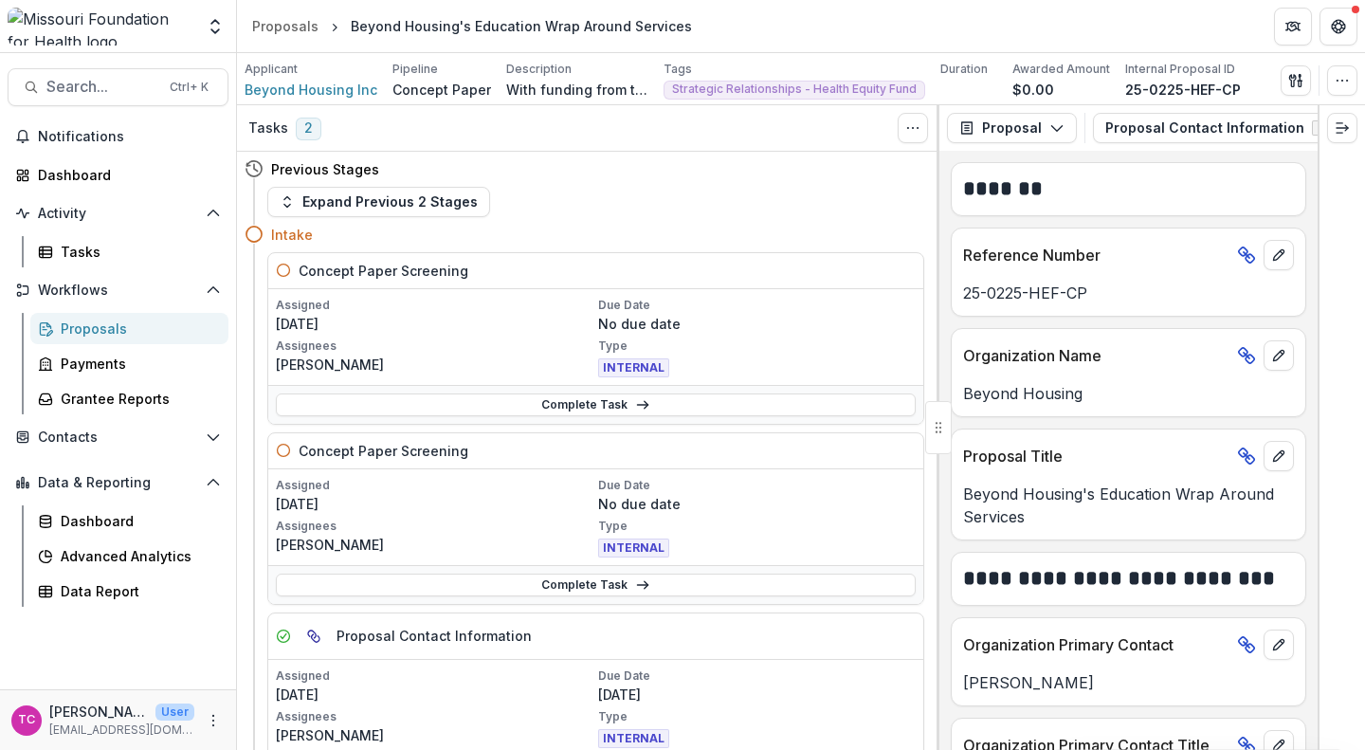 This screenshot has height=750, width=1365. What do you see at coordinates (292, 234) in the screenshot?
I see `h4: Intake` at bounding box center [292, 234].